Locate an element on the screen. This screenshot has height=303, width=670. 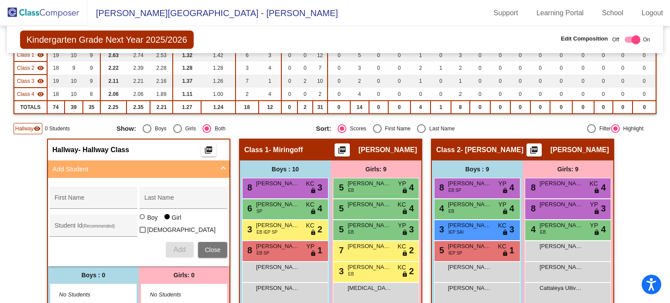
td: Linh McHenry - McHenry is located at coordinates (31, 81).